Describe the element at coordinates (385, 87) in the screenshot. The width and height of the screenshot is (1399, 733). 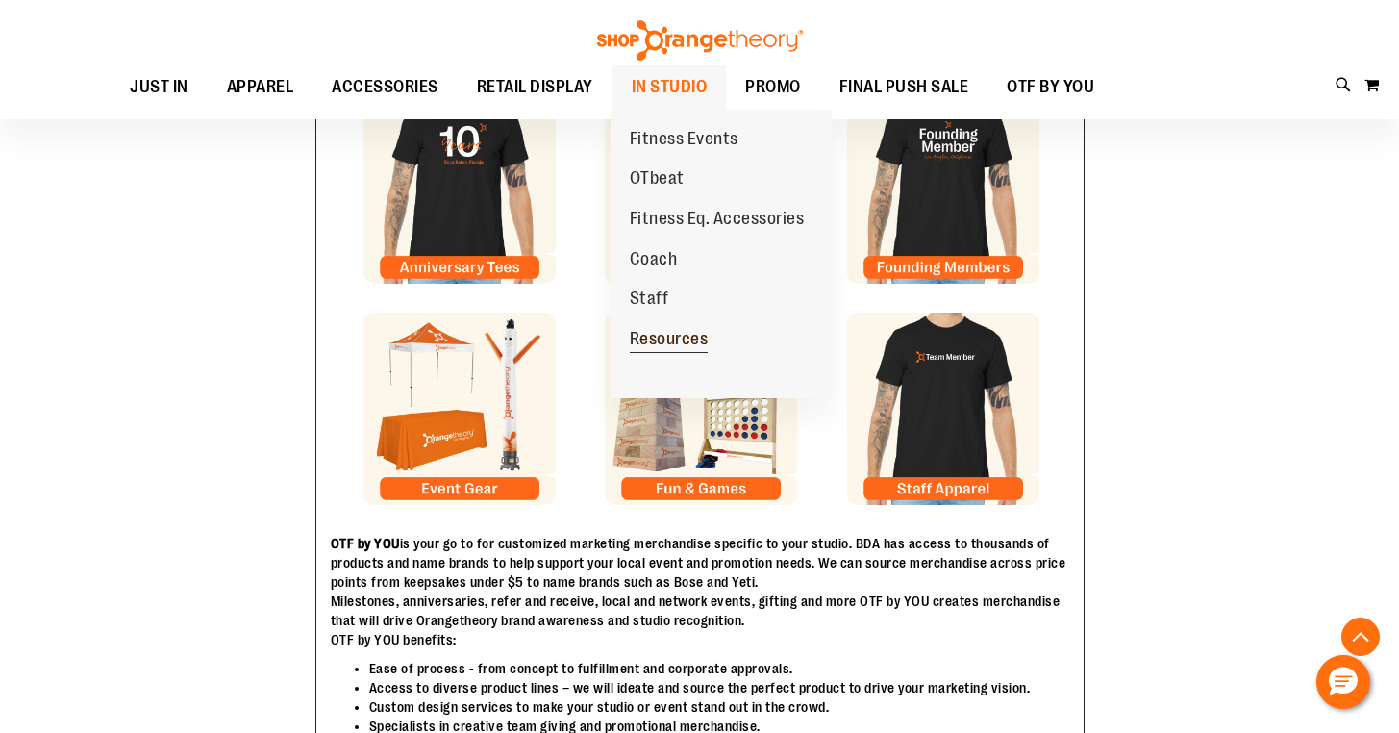
I see `span: ACCESSORIES` at that location.